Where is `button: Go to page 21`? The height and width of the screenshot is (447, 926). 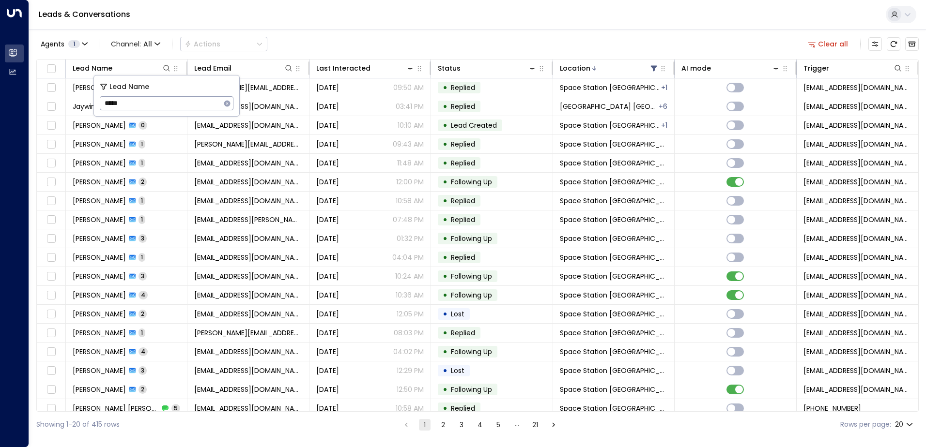 button: Go to page 21 is located at coordinates (535, 425).